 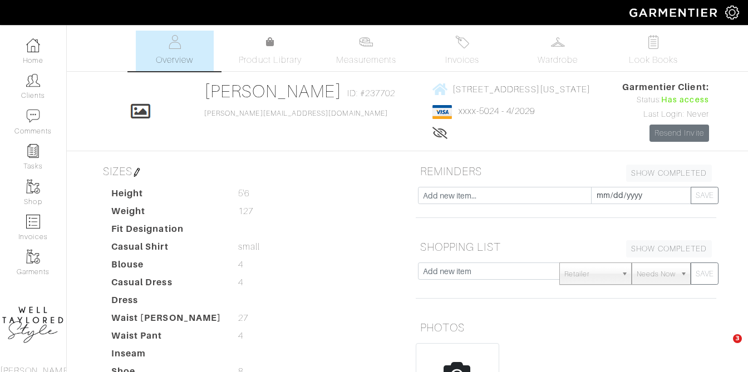 What do you see at coordinates (137, 173) in the screenshot?
I see `img: pen-cf24a1663064a2ec1b9c1bd2387e9de7a2fa800b781884d57f21acf72779bad2.png` at bounding box center [137, 173].